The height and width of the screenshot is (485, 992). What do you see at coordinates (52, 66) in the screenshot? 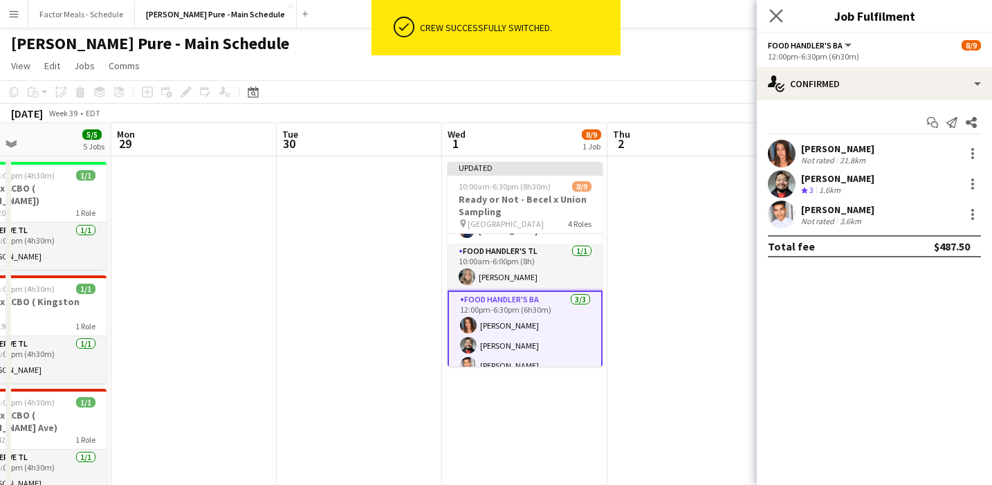
I see `span: Edit` at bounding box center [52, 66].